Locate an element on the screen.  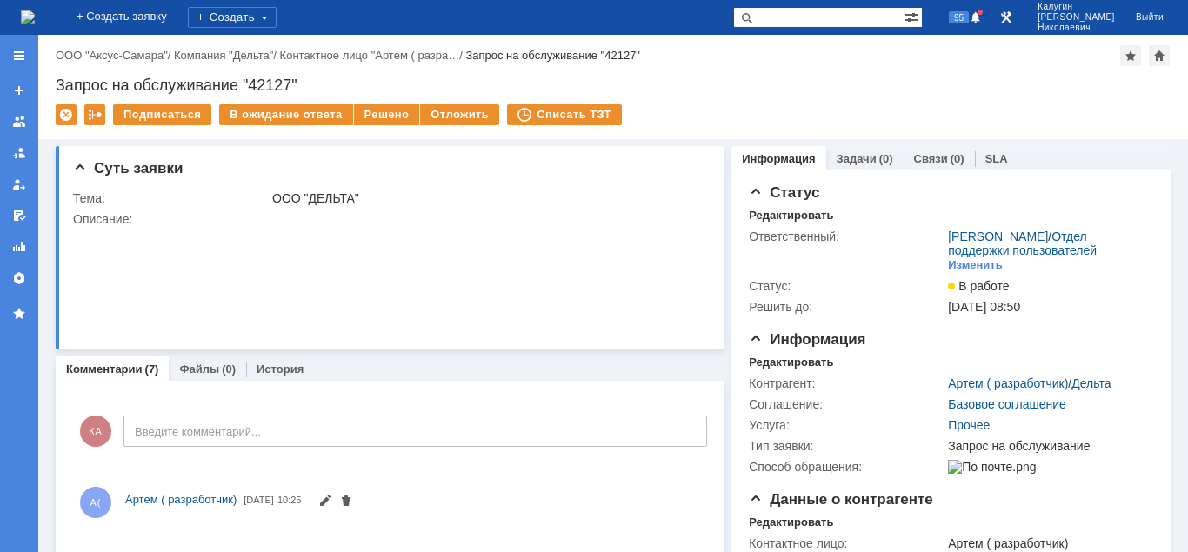
a: ООО "Аксус-Самара" is located at coordinates (111, 55).